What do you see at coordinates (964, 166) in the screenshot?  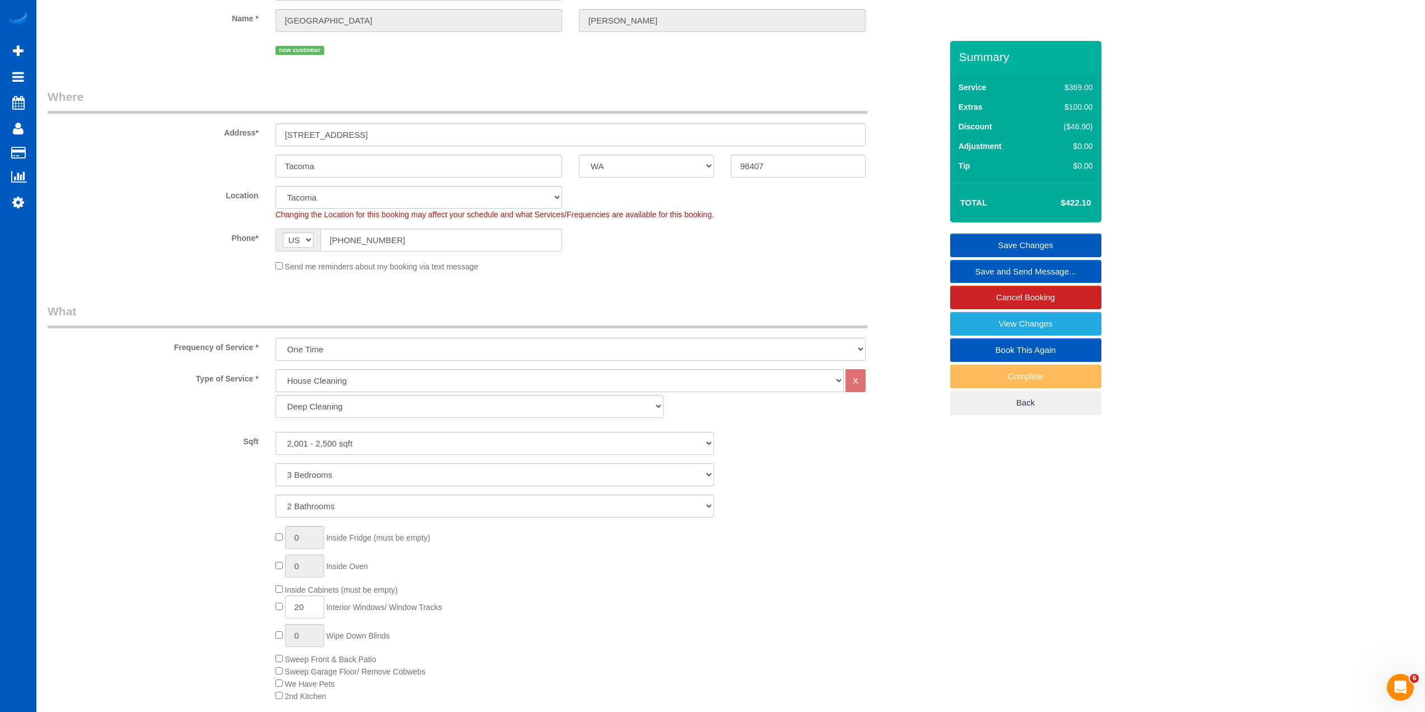 I see `label: Tip` at bounding box center [964, 166].